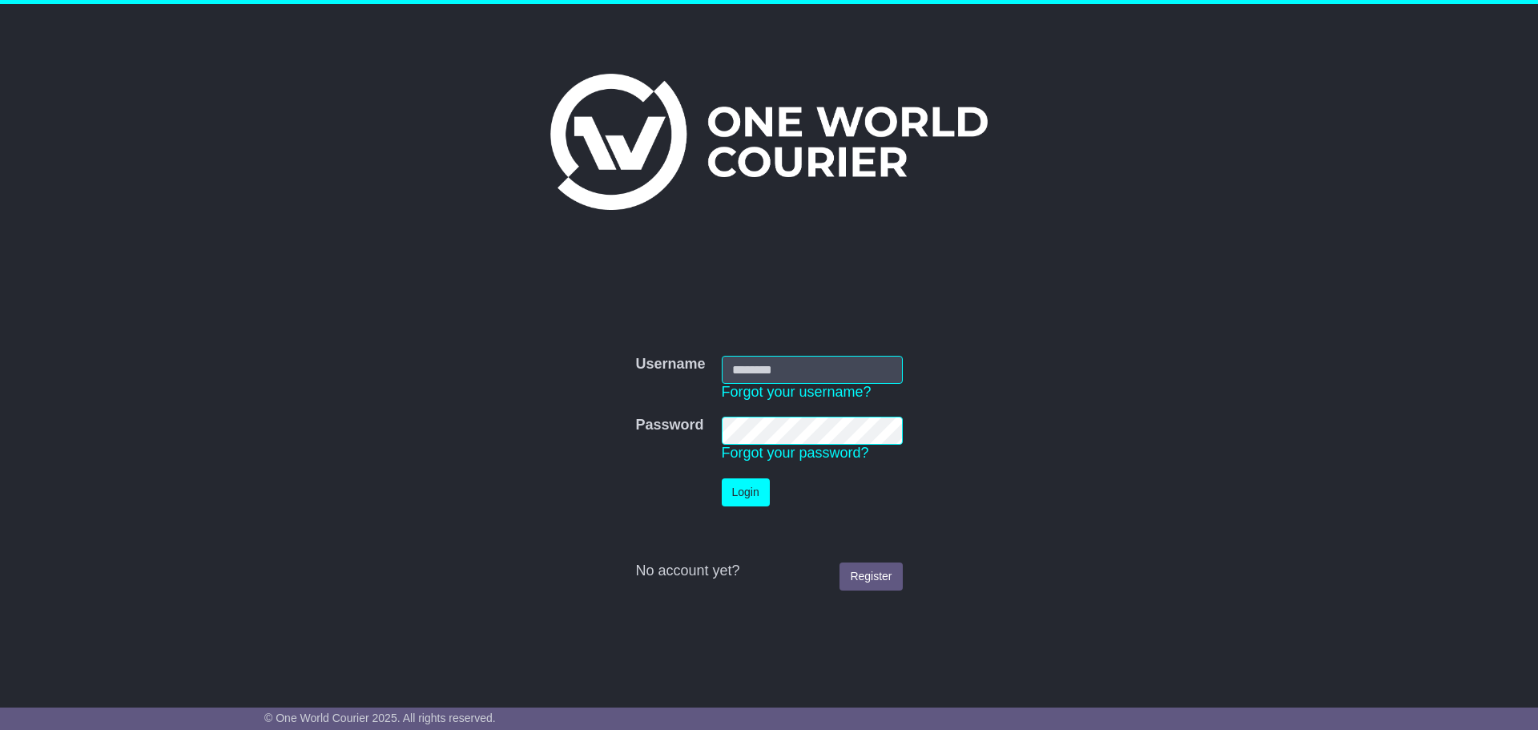  I want to click on label: Password, so click(669, 425).